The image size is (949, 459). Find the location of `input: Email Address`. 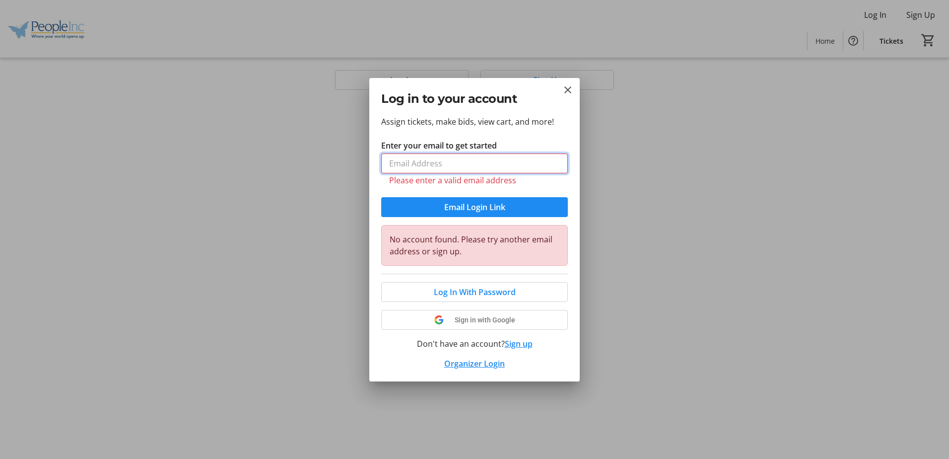

input: Email Address is located at coordinates (474, 163).